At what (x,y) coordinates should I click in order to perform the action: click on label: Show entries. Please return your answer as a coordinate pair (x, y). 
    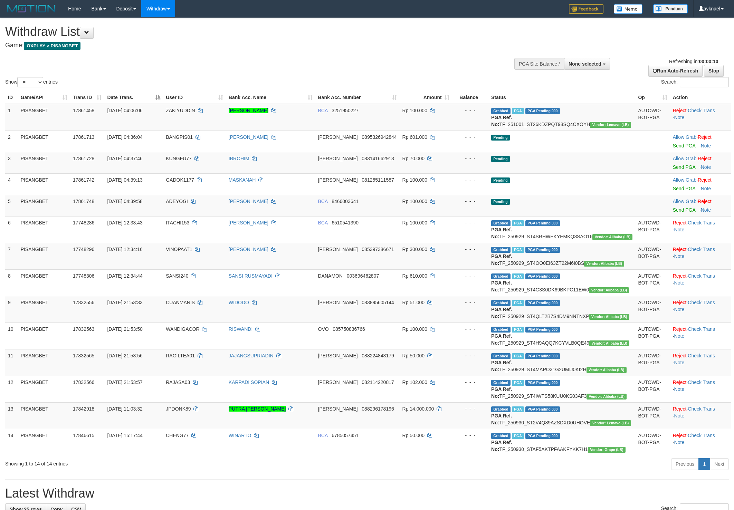
    Looking at the image, I should click on (31, 82).